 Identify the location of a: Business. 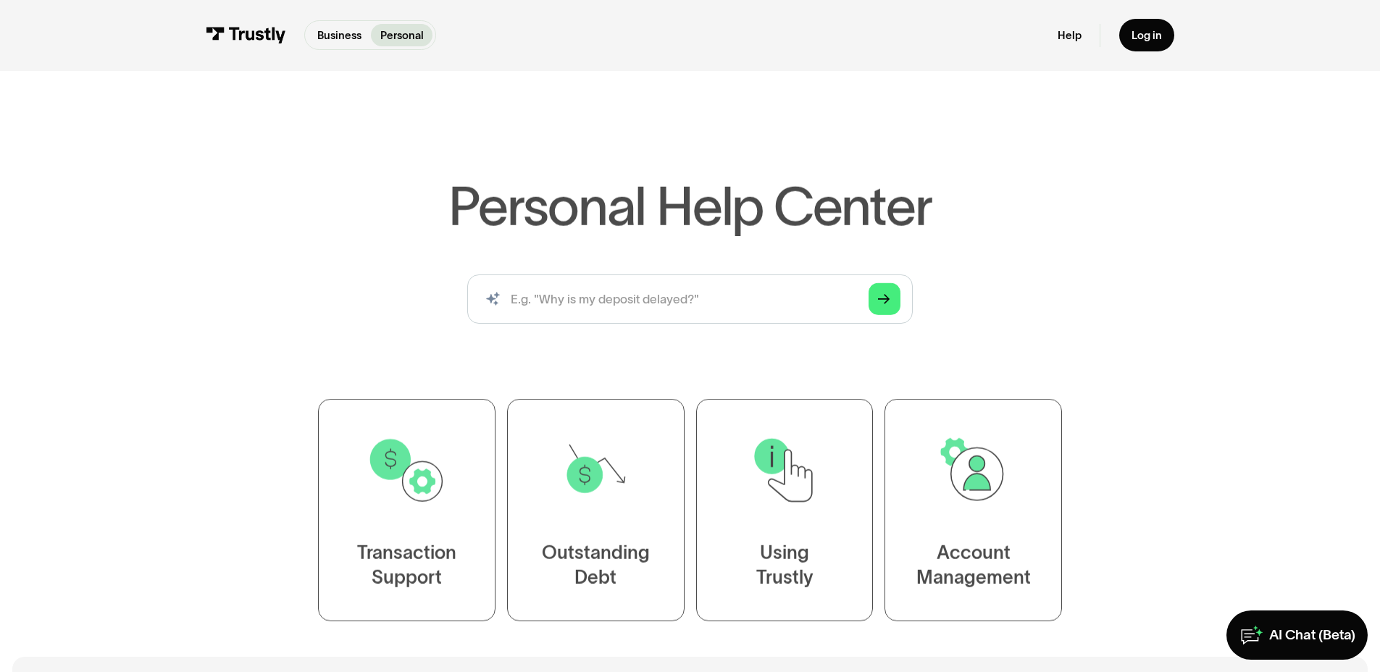
(339, 35).